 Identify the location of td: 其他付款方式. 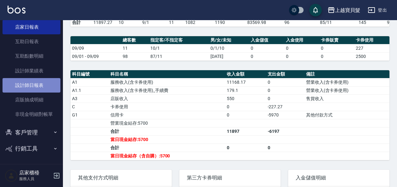
(347, 115).